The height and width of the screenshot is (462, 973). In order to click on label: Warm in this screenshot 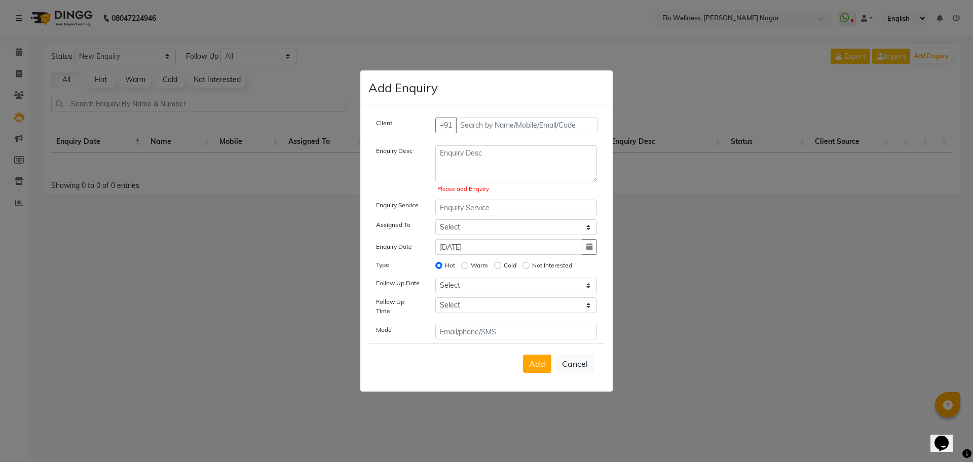, I will do `click(479, 266)`.